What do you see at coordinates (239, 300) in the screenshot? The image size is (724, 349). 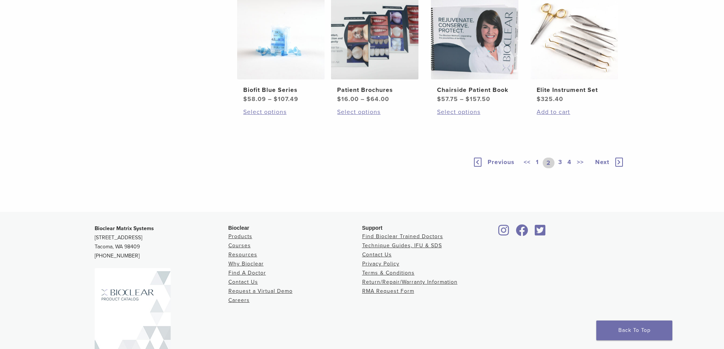 I see `a: Careers` at bounding box center [239, 300].